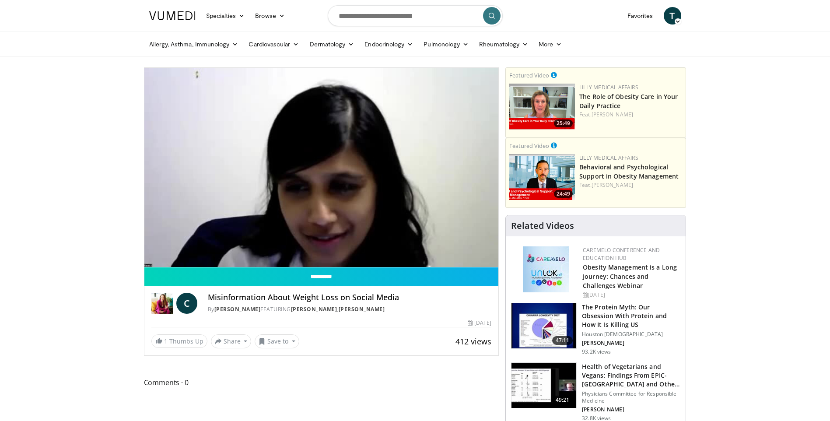  I want to click on img: ba3304f6-7838-4e41-9c0f-2e31ebde6754.png.150x105_q85_crop-smart_upscale.png, so click(542, 177).